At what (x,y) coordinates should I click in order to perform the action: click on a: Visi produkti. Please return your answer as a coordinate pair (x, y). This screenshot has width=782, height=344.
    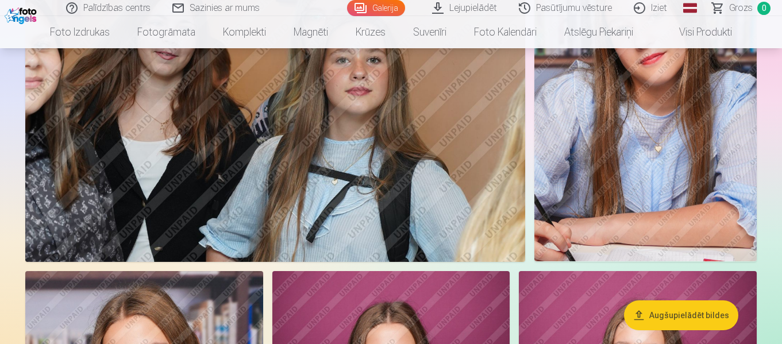
    Looking at the image, I should click on (696, 32).